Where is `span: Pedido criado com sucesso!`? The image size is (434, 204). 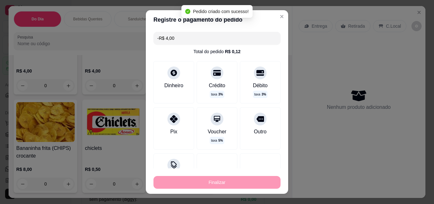
span: Pedido criado com sucesso! is located at coordinates (221, 11).